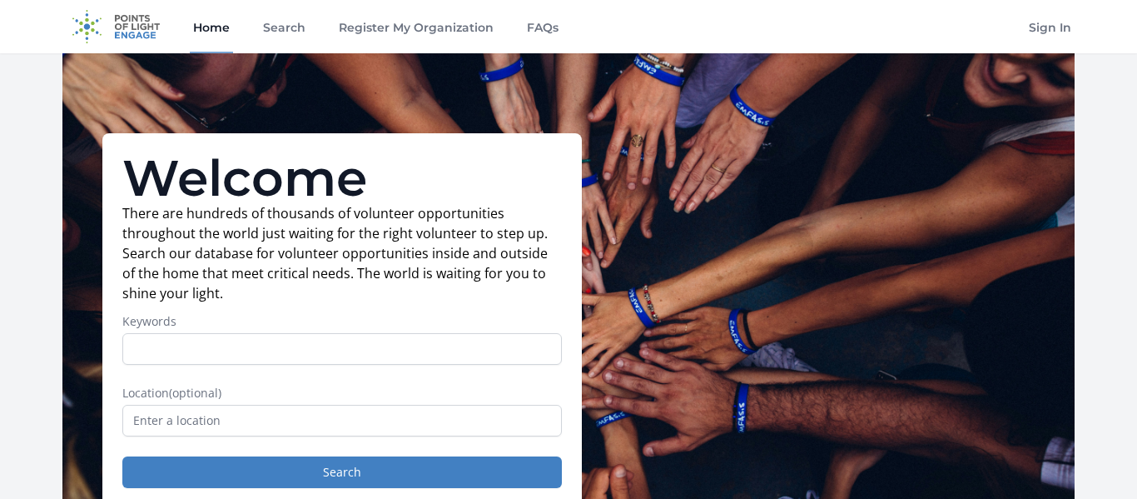 The image size is (1137, 499). What do you see at coordinates (342, 178) in the screenshot?
I see `h1: Welcome` at bounding box center [342, 178].